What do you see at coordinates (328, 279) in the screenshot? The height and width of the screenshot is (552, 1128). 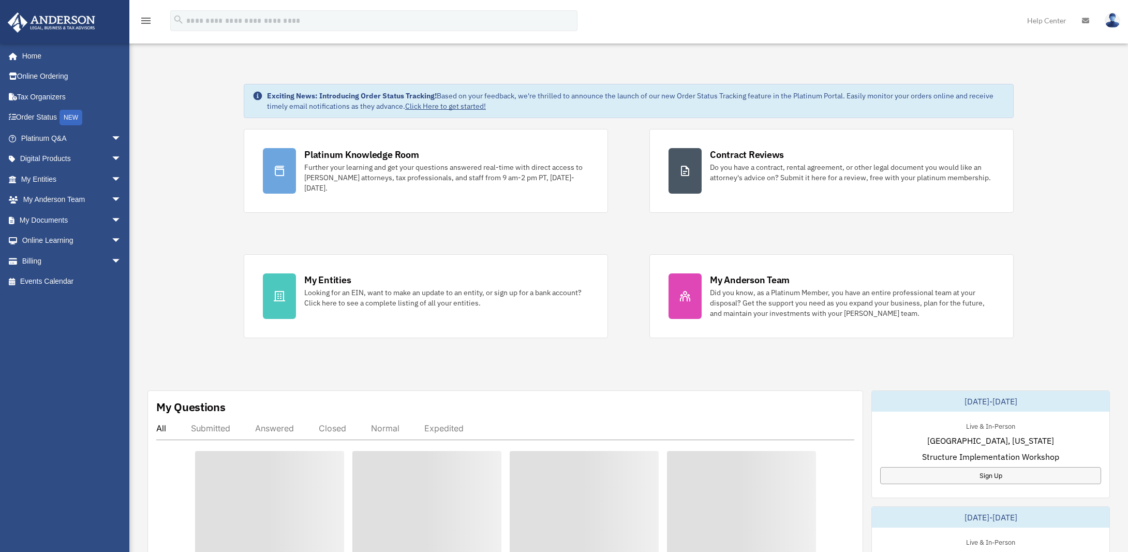 I see `div: My Entities` at bounding box center [328, 279].